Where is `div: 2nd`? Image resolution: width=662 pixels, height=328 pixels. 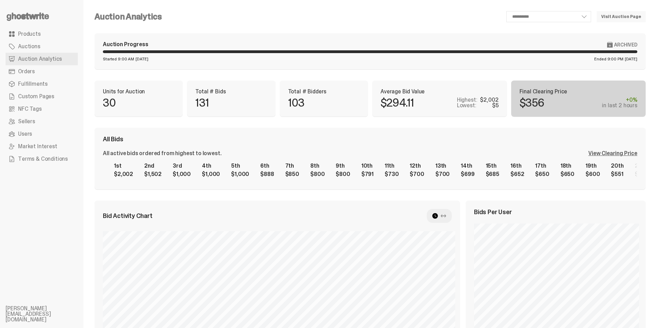 div: 2nd is located at coordinates (153, 166).